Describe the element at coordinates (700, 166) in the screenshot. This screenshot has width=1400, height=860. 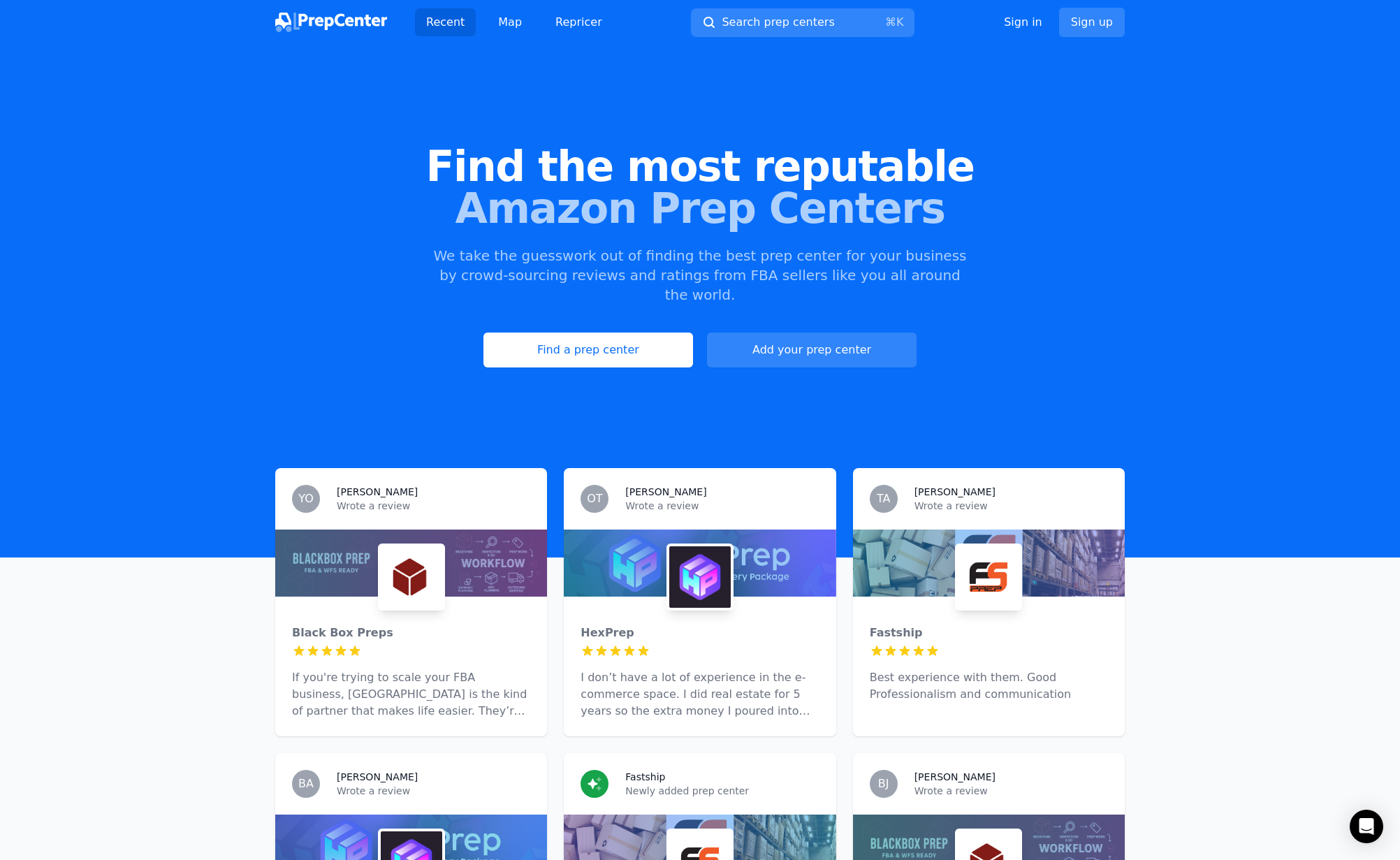
I see `span: Find the most reputable` at that location.